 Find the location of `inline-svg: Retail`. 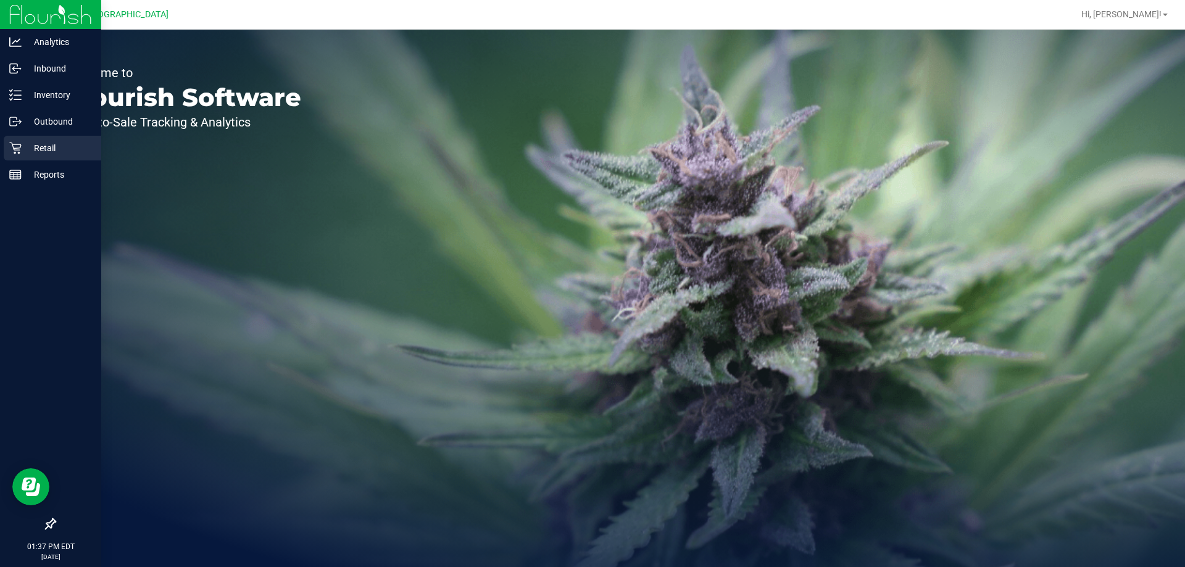

inline-svg: Retail is located at coordinates (15, 148).